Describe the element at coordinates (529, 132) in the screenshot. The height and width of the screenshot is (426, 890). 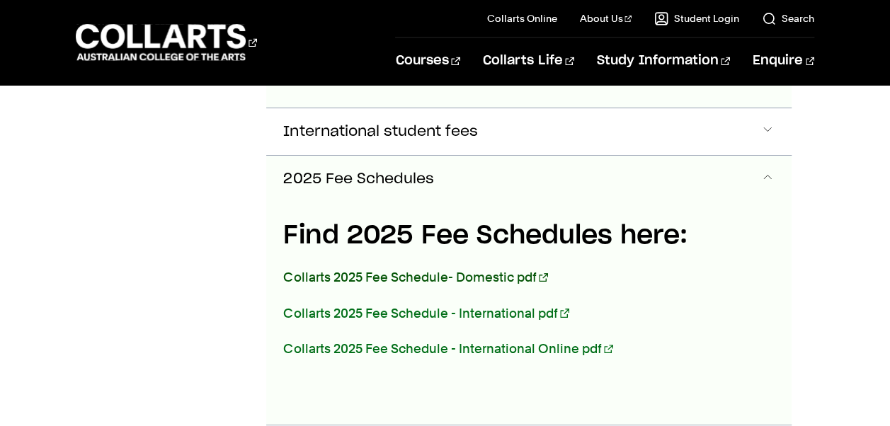
I see `button: International student fees` at that location.